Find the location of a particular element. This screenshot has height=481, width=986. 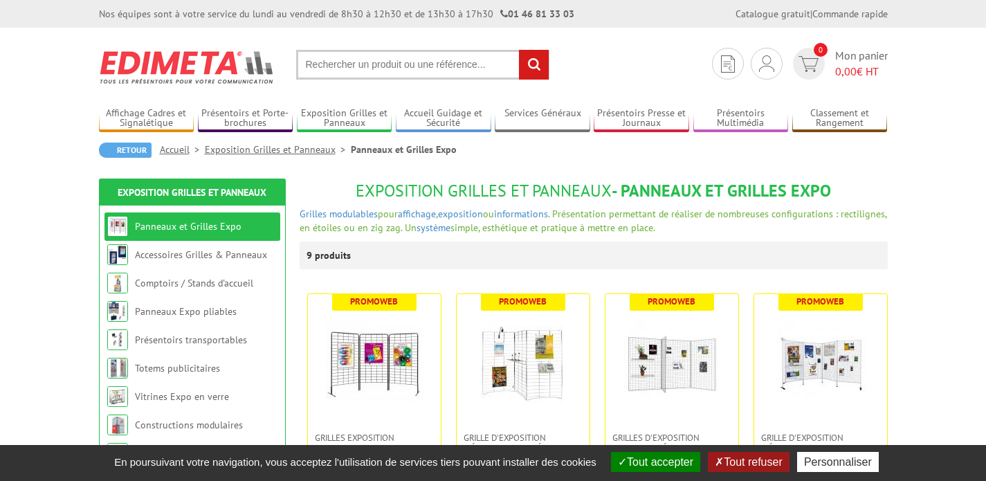

a: Panneaux Expo pliables is located at coordinates (185, 311).